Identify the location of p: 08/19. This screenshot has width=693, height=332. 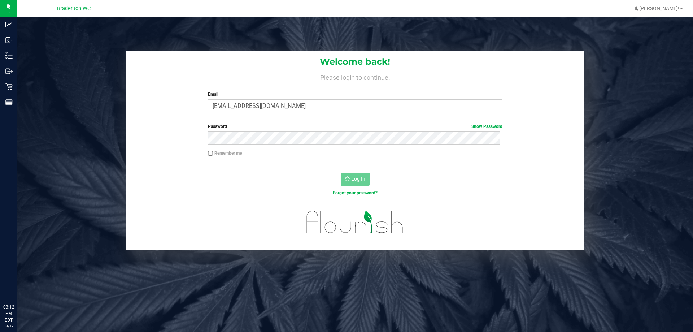
(9, 326).